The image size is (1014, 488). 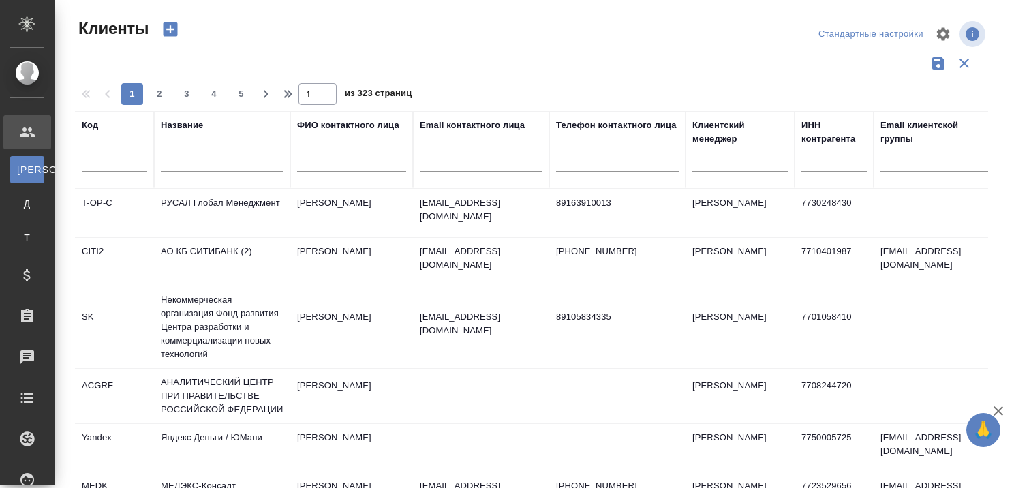 What do you see at coordinates (348, 125) in the screenshot?
I see `div: ФИО контактного лица` at bounding box center [348, 125].